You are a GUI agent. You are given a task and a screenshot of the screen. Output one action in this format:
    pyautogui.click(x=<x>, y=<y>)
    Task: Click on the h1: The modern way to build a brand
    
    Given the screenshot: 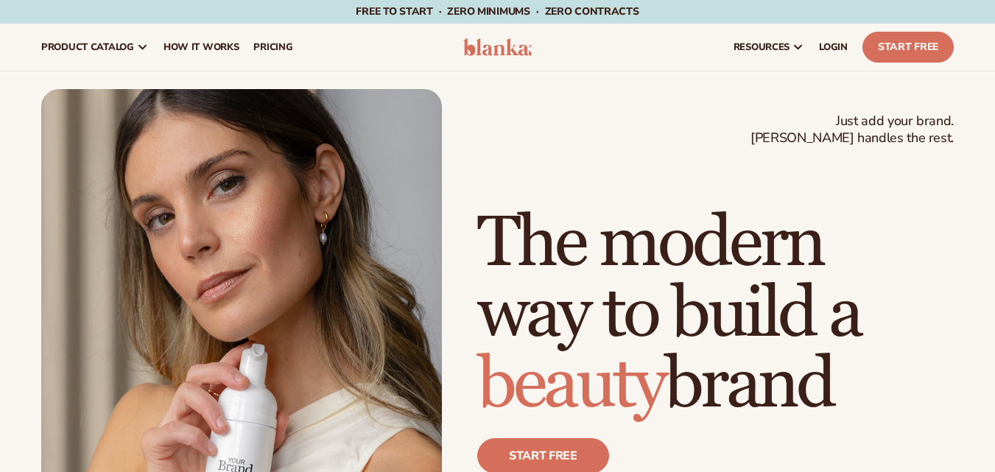 What is the action you would take?
    pyautogui.click(x=715, y=315)
    